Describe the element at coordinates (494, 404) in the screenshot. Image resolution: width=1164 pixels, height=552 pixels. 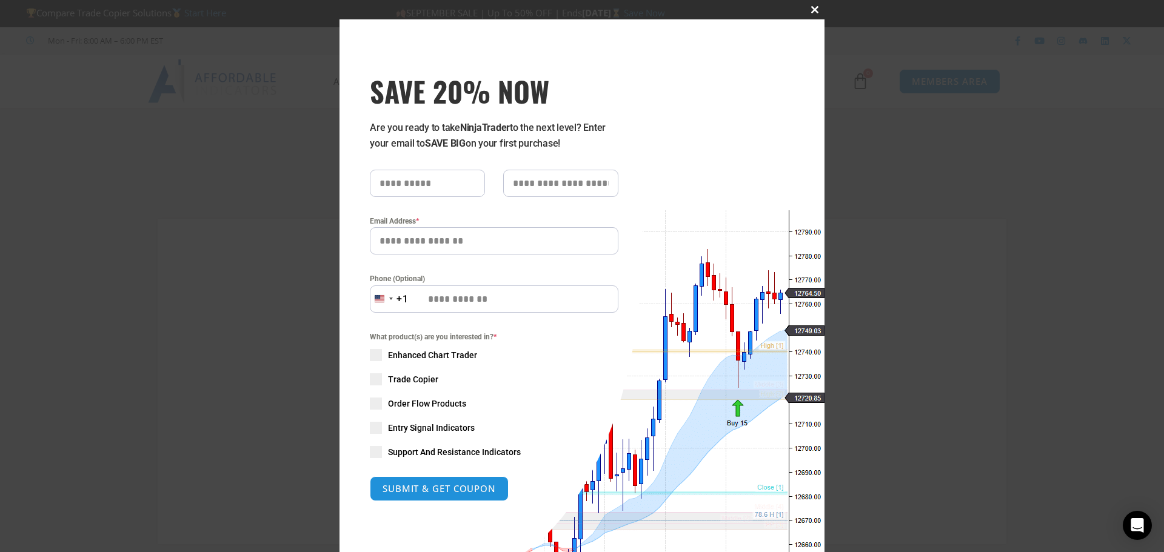
I see `label: Order Flow Products` at that location.